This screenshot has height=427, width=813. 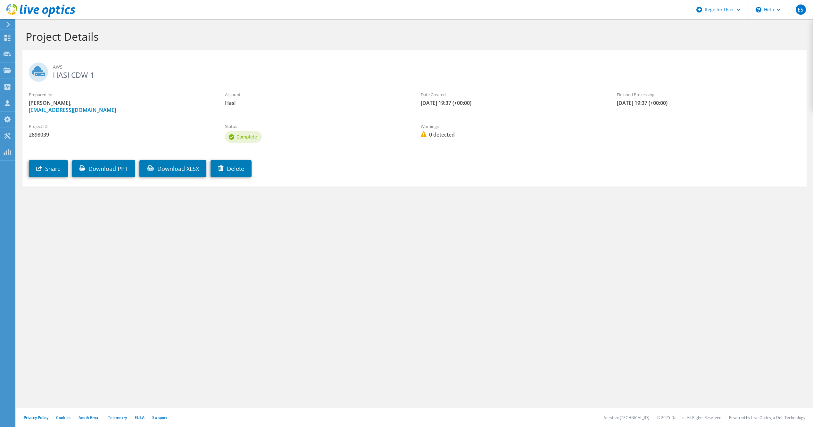 What do you see at coordinates (63, 417) in the screenshot?
I see `a: Cookies` at bounding box center [63, 417].